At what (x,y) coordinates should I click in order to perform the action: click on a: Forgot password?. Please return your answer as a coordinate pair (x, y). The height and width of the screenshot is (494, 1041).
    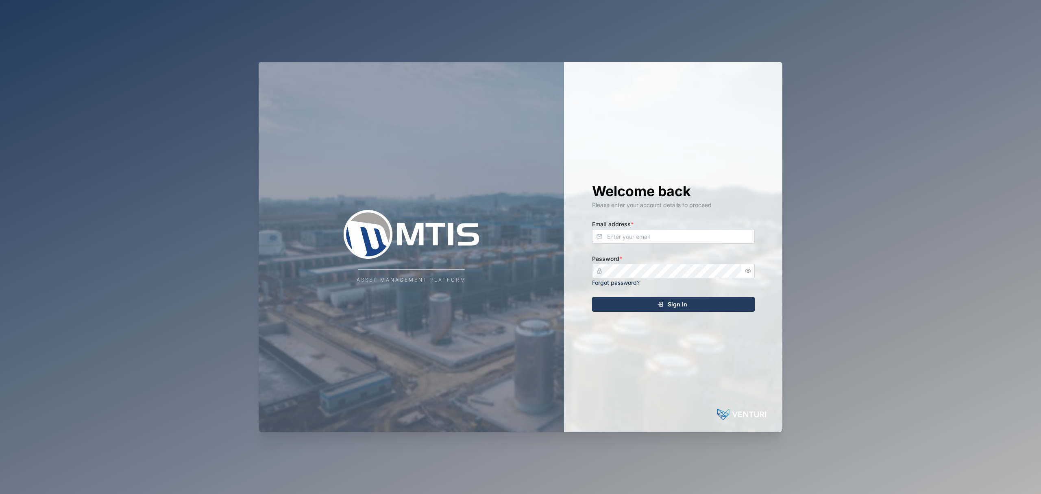
    Looking at the image, I should click on (616, 282).